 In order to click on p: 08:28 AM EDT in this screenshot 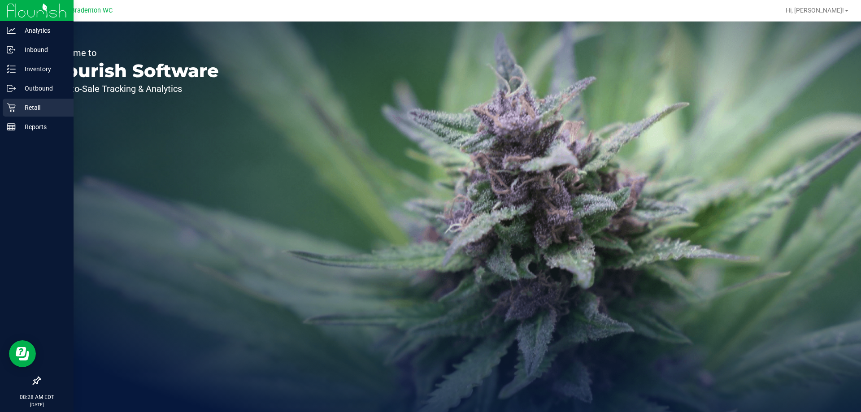, I will do `click(37, 397)`.